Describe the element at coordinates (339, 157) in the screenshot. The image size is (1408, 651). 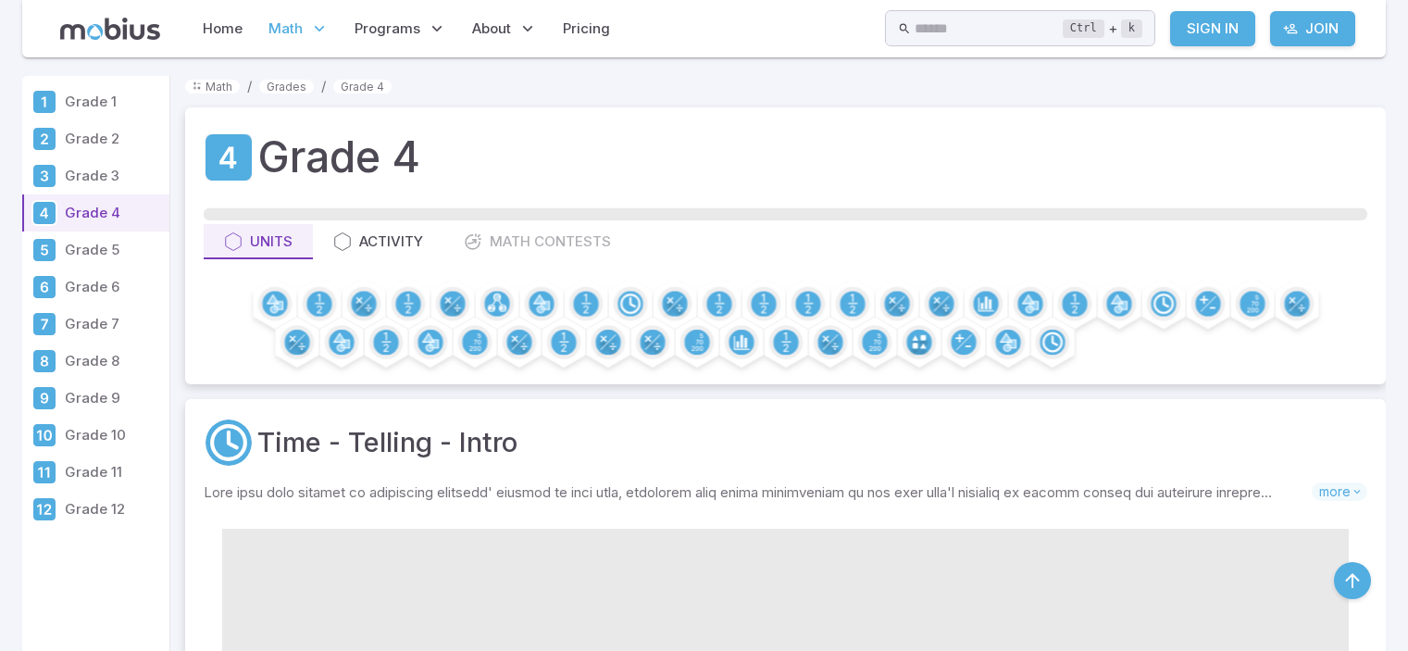
I see `h1: Grade 4` at that location.